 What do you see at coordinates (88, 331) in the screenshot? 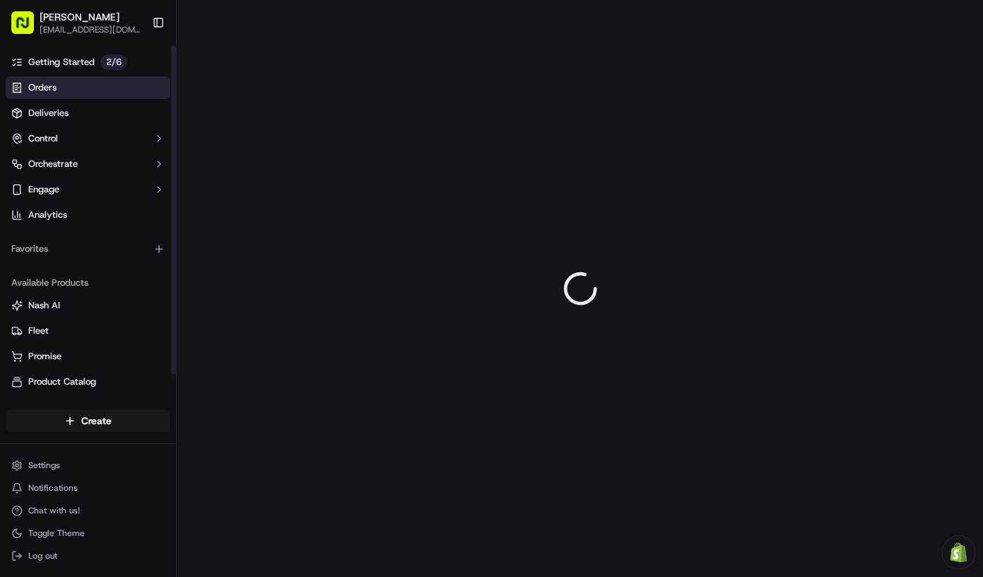
I see `button: Fleet` at bounding box center [88, 331].